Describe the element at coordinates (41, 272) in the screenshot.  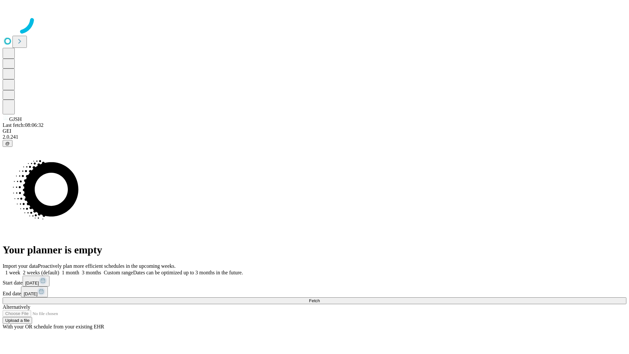
I see `span: 2 weeks (default)` at that location.